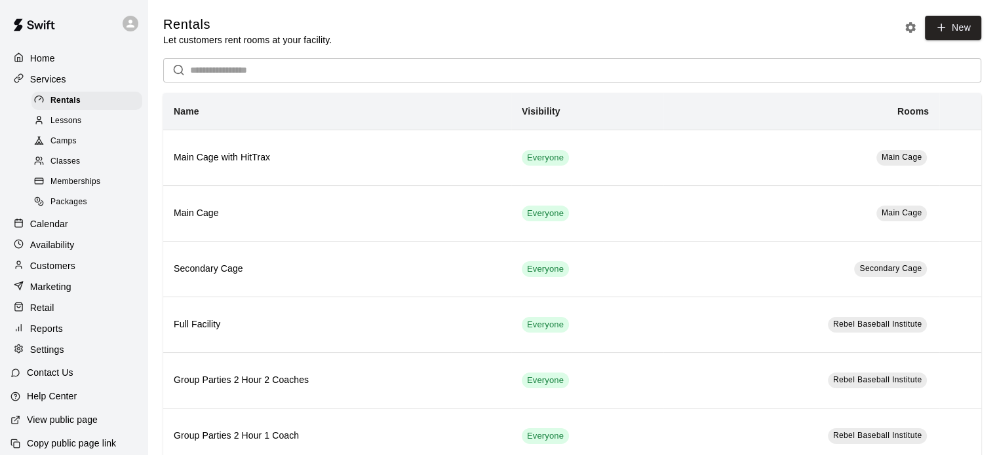  What do you see at coordinates (73, 58) in the screenshot?
I see `div: Home` at bounding box center [73, 58].